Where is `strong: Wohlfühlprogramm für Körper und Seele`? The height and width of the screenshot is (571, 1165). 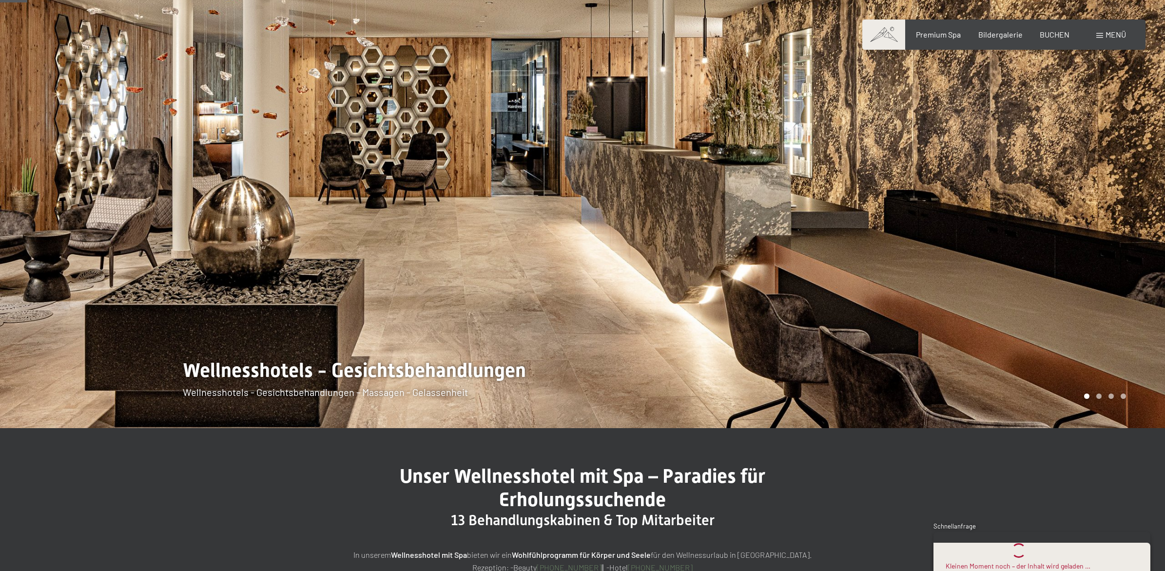
strong: Wohlfühlprogramm für Körper und Seele is located at coordinates (581, 554).